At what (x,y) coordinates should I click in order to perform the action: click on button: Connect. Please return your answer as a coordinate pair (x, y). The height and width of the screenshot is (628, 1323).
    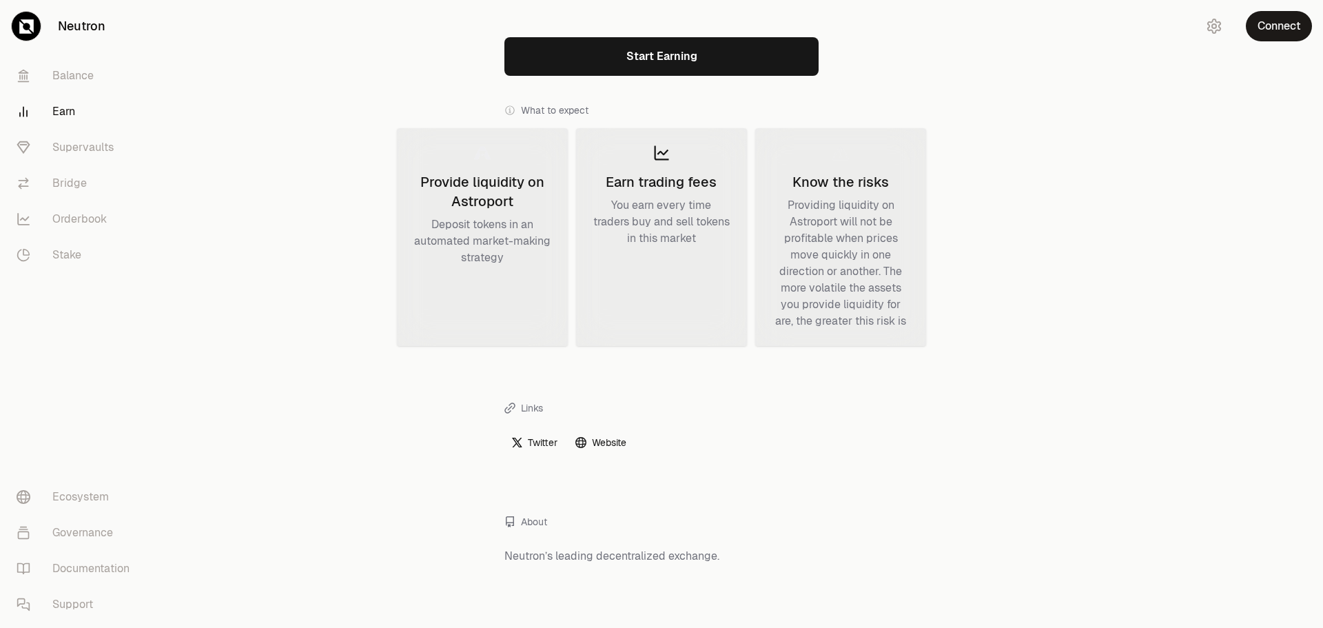
    Looking at the image, I should click on (1279, 26).